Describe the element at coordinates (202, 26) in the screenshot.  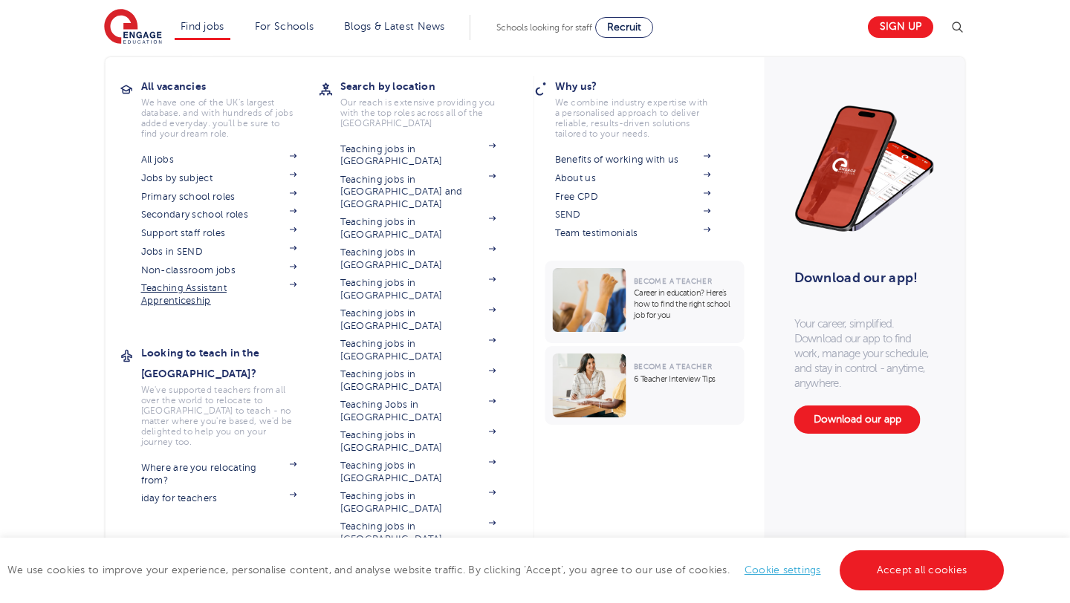
I see `a: Find jobs` at that location.